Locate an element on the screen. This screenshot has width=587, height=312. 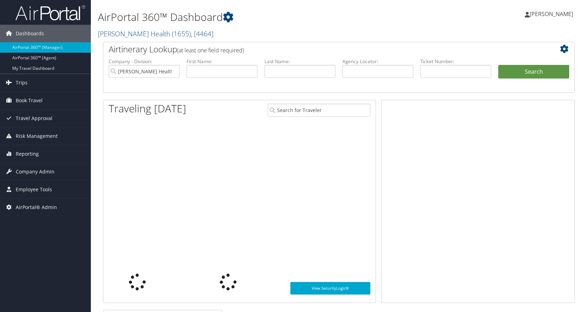
a: View SecurityLogic® is located at coordinates (330, 288).